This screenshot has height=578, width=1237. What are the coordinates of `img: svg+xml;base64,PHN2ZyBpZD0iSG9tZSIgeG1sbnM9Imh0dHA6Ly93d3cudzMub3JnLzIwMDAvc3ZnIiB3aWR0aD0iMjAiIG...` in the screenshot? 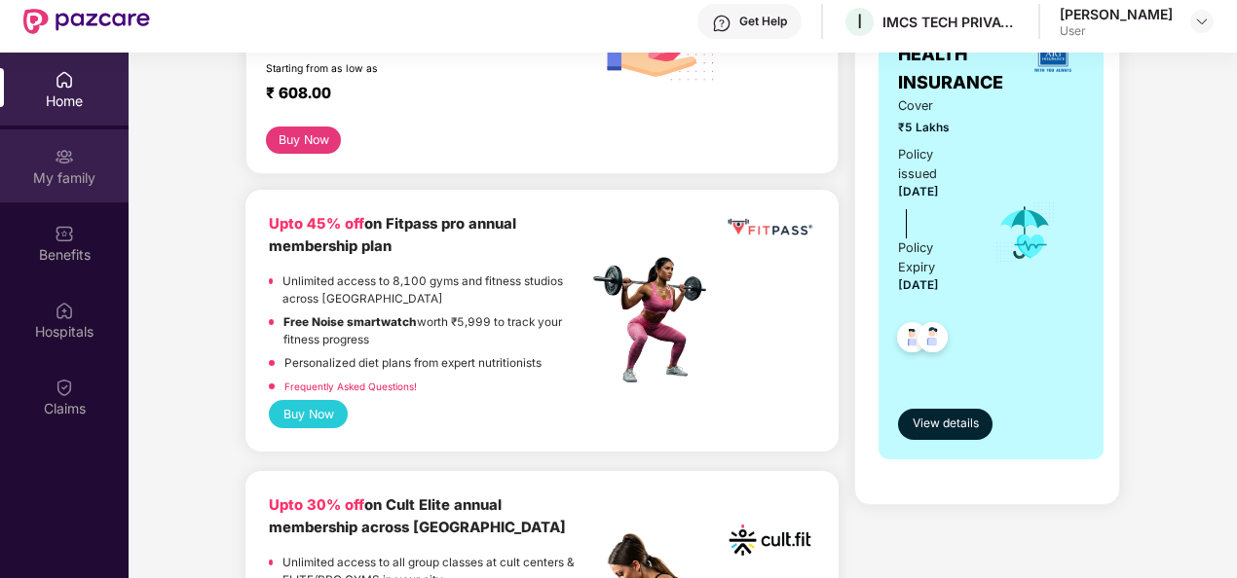 It's located at (64, 80).